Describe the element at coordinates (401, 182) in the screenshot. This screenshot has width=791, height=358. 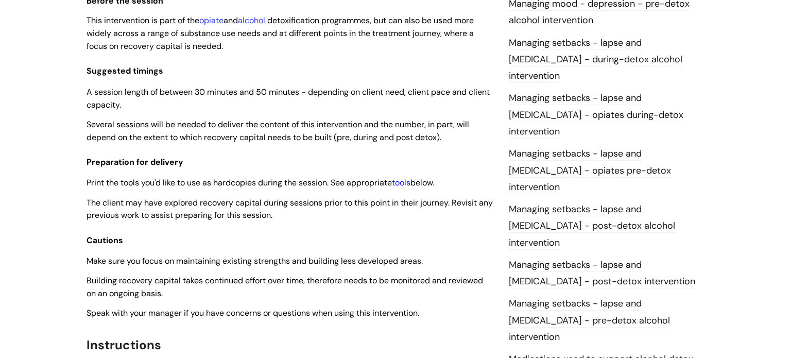
I see `a: tools` at that location.